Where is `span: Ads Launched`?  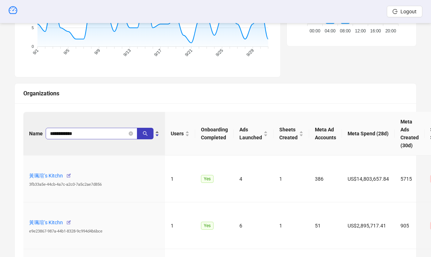 span: Ads Launched is located at coordinates (251, 133).